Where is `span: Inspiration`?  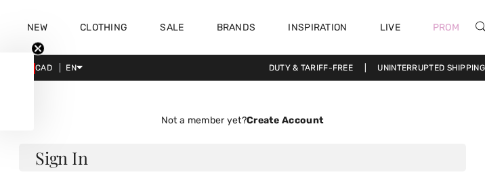 span: Inspiration is located at coordinates (317, 28).